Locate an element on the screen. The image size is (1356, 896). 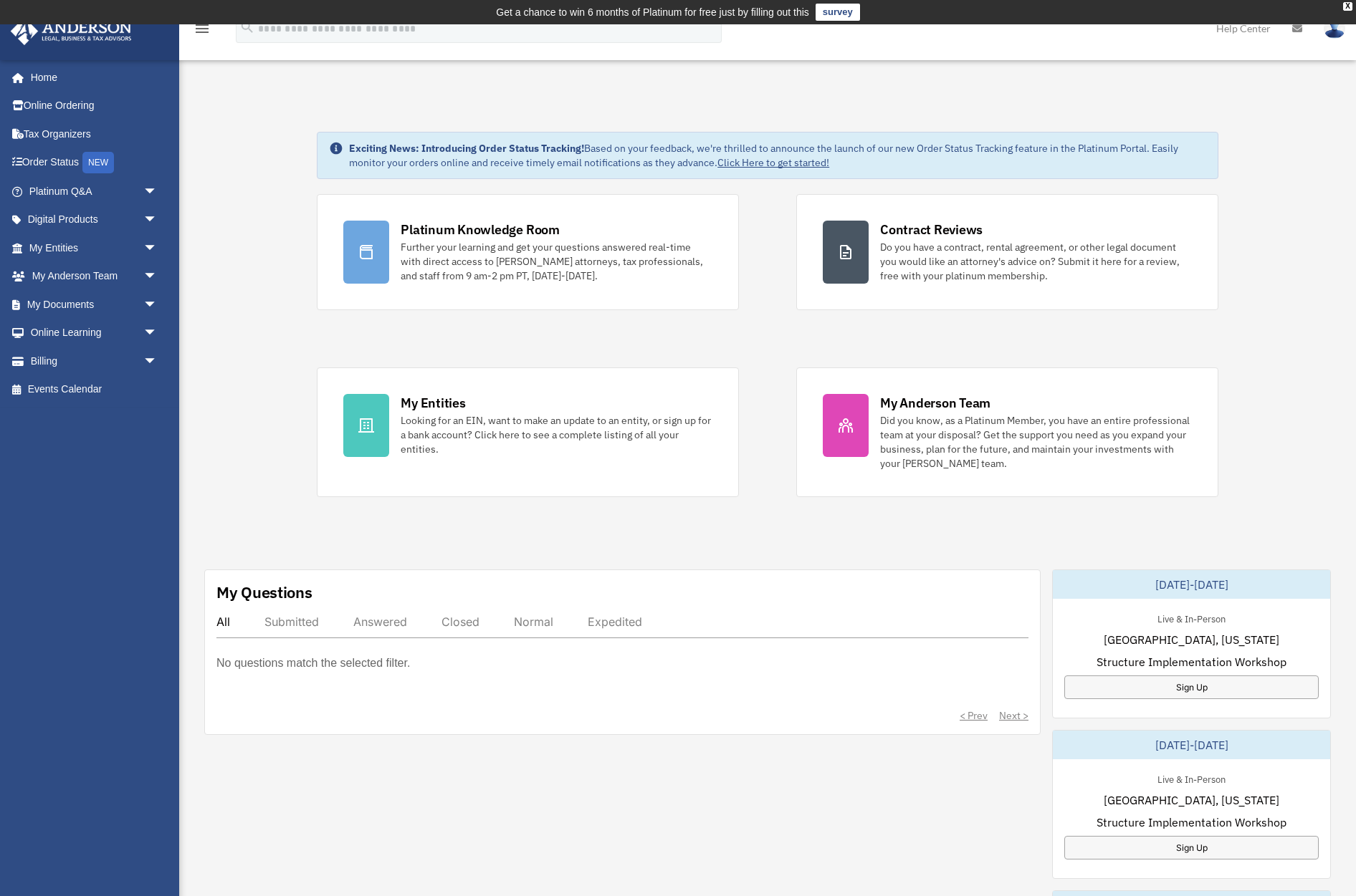
div: Get a chance to win 6 months of Platinum for free just by filling out this is located at coordinates (652, 13).